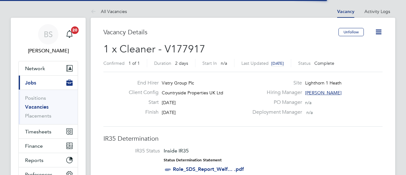 Image resolution: width=406 pixels, height=175 pixels. What do you see at coordinates (38, 131) in the screenshot?
I see `span: Timesheets` at bounding box center [38, 131].